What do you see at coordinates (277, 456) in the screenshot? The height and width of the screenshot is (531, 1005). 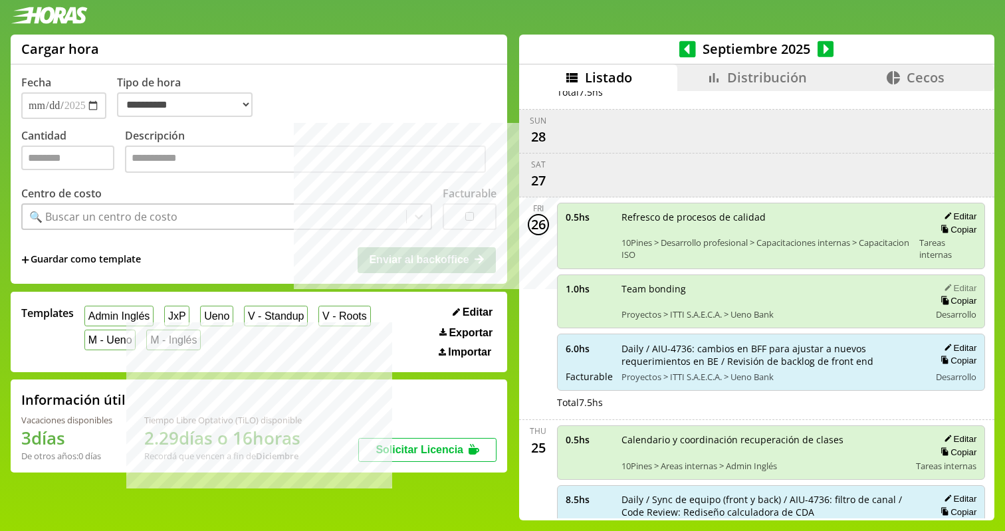 I see `b: Diciembre` at bounding box center [277, 456].